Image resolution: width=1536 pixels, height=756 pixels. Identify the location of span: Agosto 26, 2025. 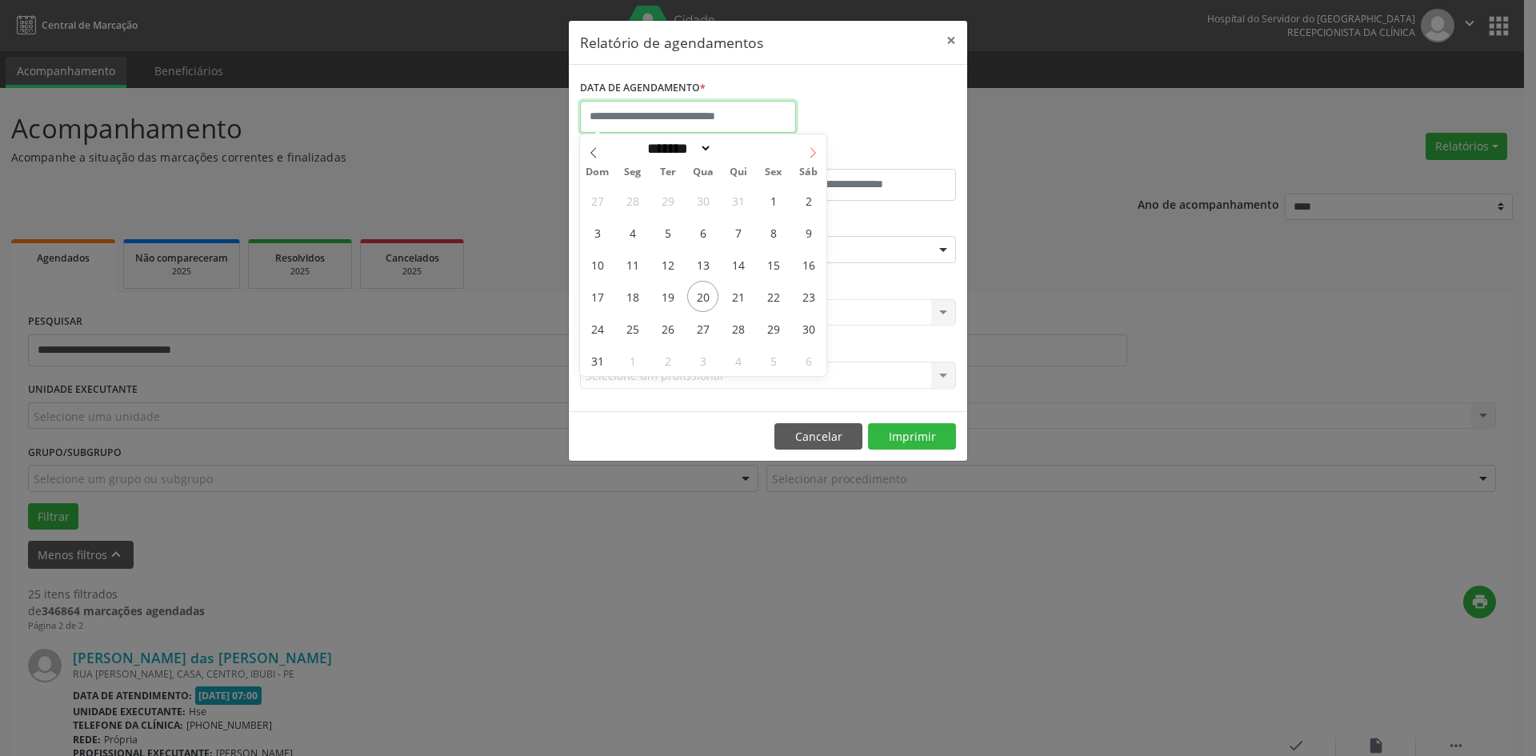
(667, 328).